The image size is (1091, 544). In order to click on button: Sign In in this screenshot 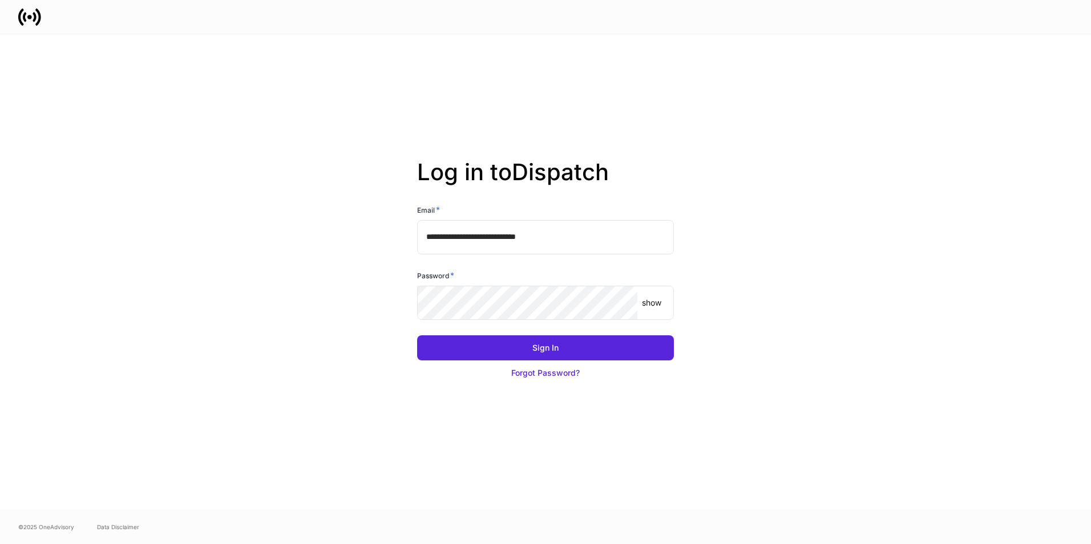, I will do `click(545, 348)`.